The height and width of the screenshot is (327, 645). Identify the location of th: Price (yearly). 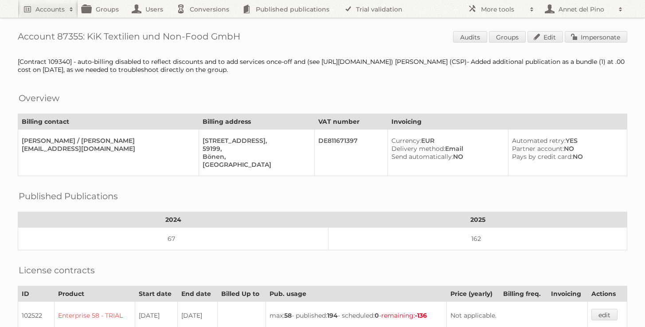
(472, 293).